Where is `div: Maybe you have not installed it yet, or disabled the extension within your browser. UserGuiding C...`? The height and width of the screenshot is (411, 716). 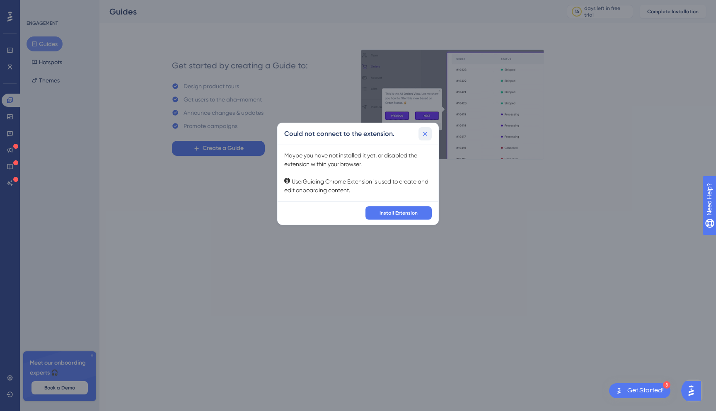
div: Maybe you have not installed it yet, or disabled the extension within your browser. UserGuiding C... is located at coordinates (358, 173).